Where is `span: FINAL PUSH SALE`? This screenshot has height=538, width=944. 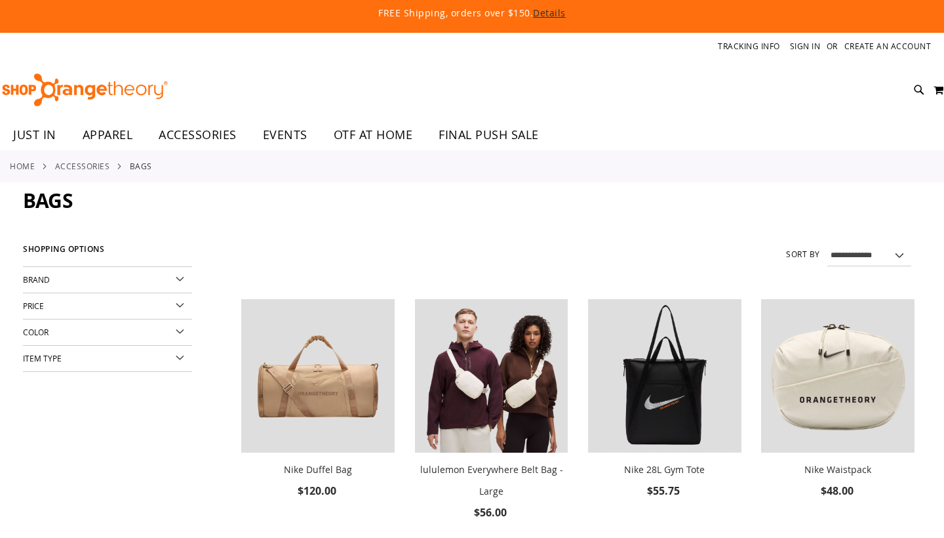
span: FINAL PUSH SALE is located at coordinates (488, 134).